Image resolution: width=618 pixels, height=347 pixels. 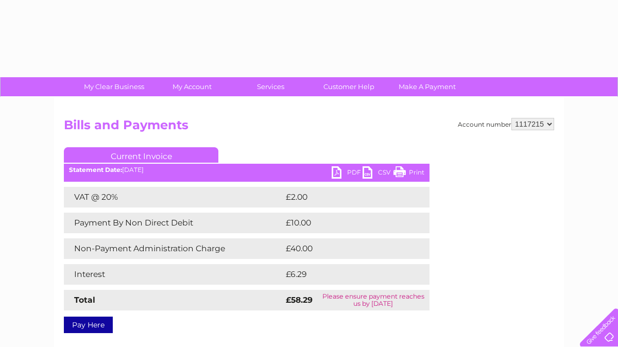 What do you see at coordinates (345, 197) in the screenshot?
I see `td: £2.00` at bounding box center [345, 197].